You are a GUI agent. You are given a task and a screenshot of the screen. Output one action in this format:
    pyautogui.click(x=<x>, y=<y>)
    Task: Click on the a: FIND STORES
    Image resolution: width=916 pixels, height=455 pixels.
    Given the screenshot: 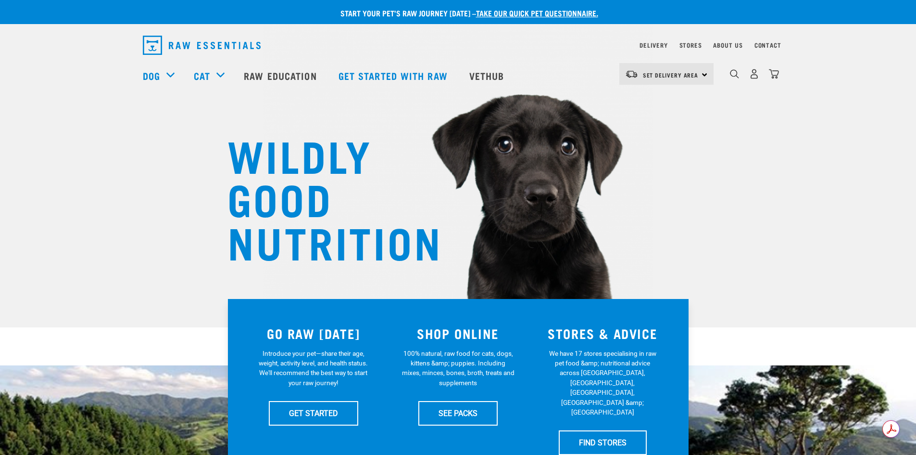 What is the action you would take?
    pyautogui.click(x=603, y=442)
    